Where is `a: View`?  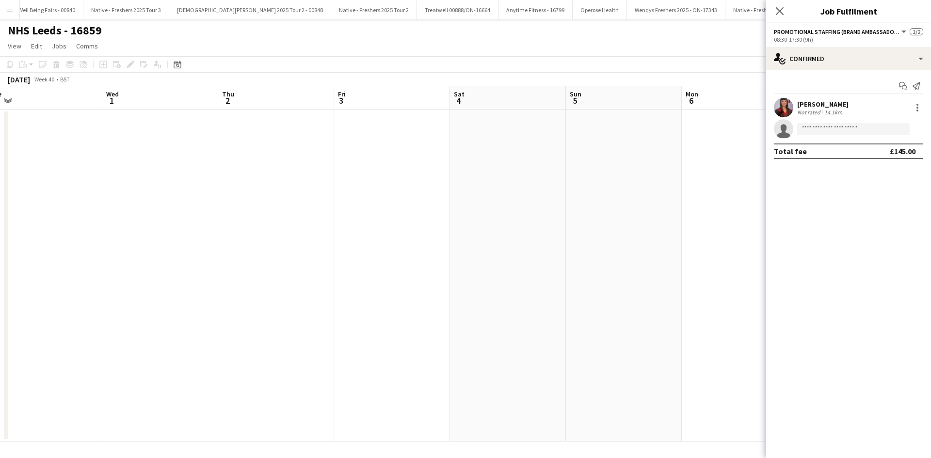 a: View is located at coordinates (15, 46).